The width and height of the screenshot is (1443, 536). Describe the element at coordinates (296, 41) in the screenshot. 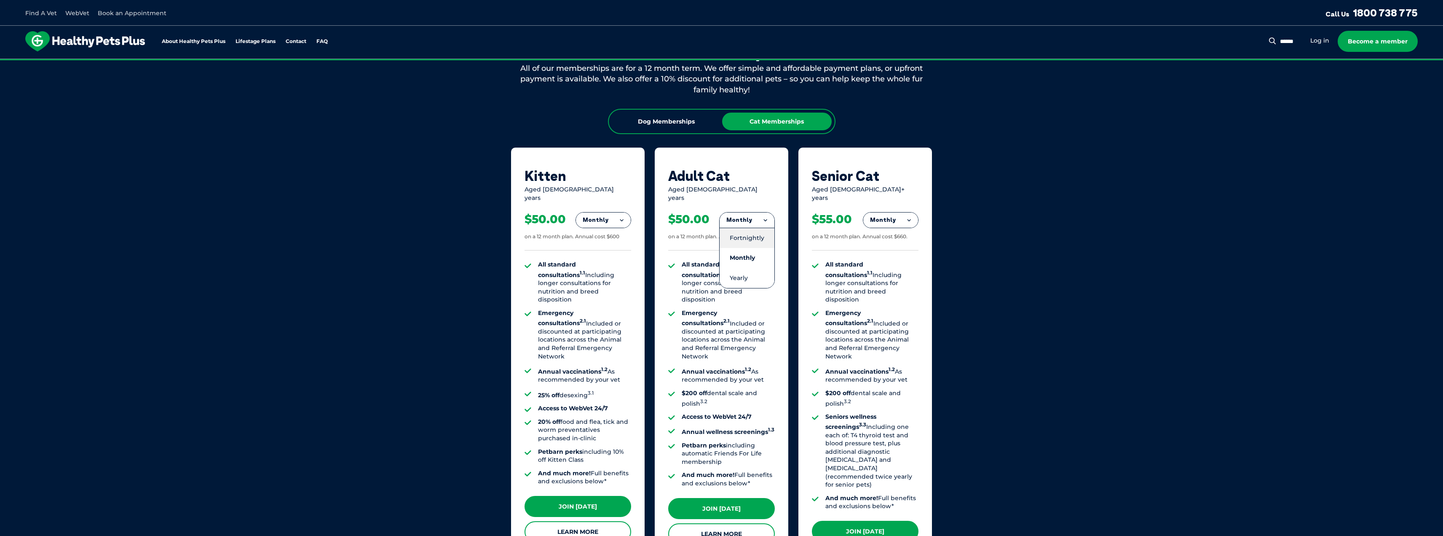

I see `a: Contact` at that location.